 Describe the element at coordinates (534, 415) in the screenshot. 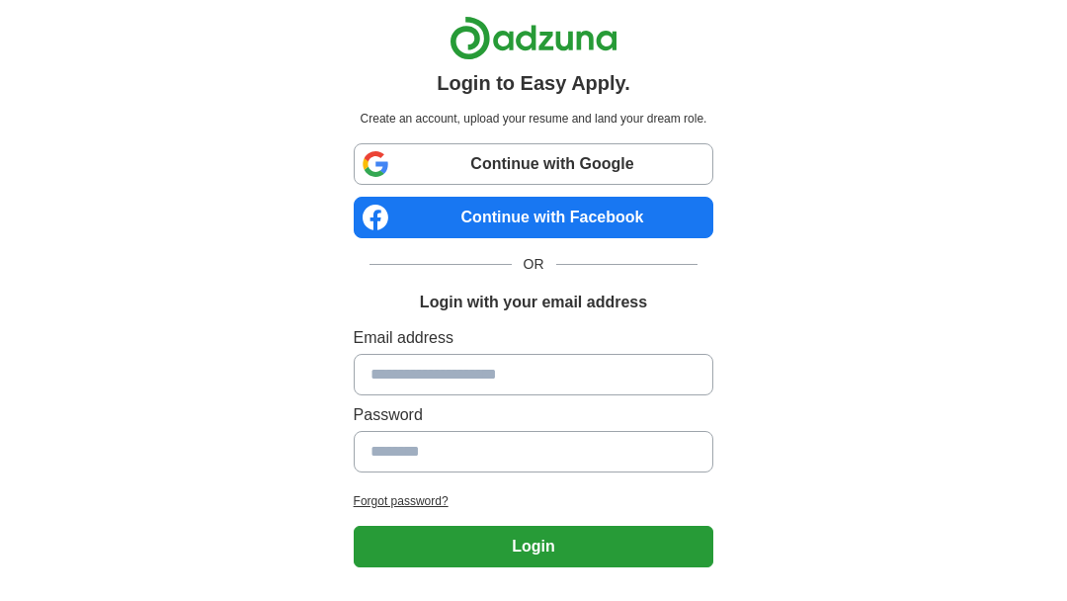

I see `label: Password` at that location.